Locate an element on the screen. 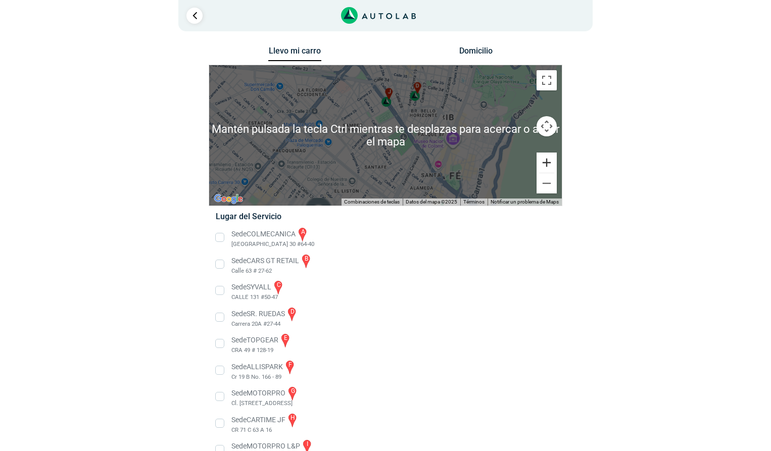  h5: Lugar del Servicio is located at coordinates (385, 216).